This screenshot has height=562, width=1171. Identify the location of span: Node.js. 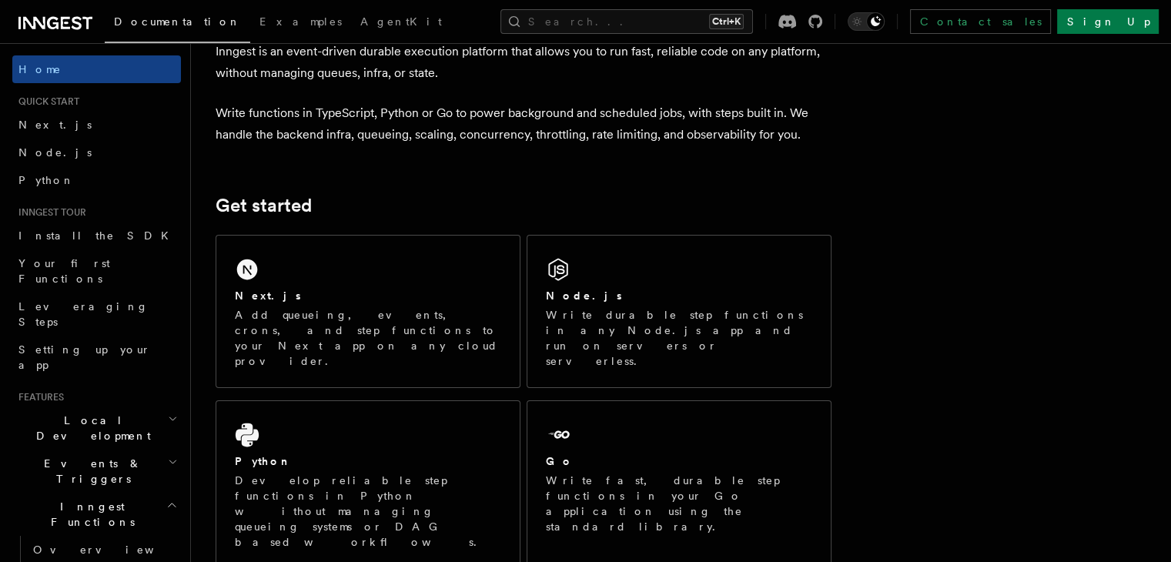
(55, 152).